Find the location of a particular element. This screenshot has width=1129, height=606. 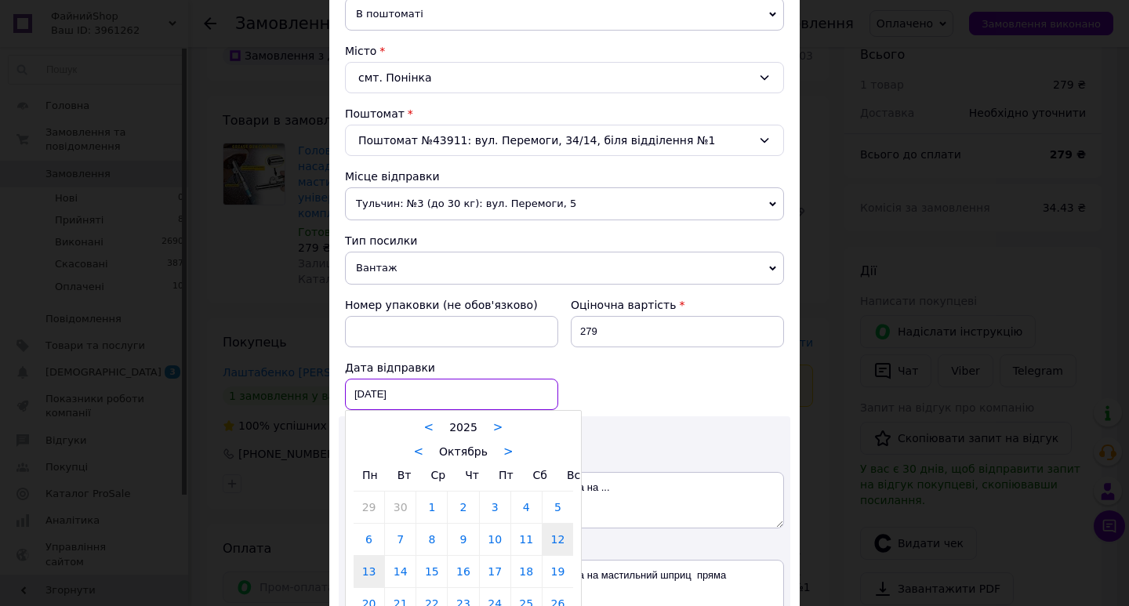

a: 19 is located at coordinates (557, 571).